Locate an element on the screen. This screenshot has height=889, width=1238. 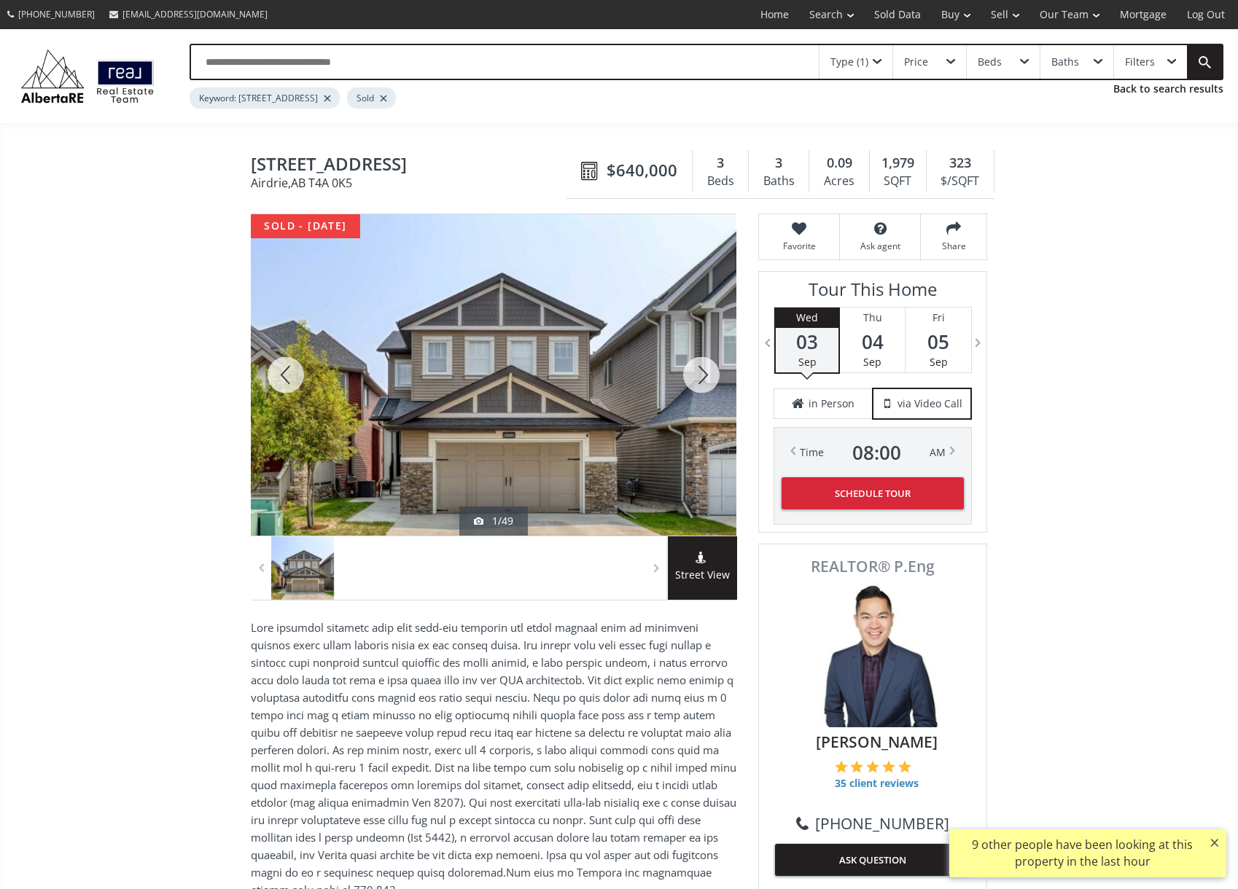
div: Price is located at coordinates (916, 62).